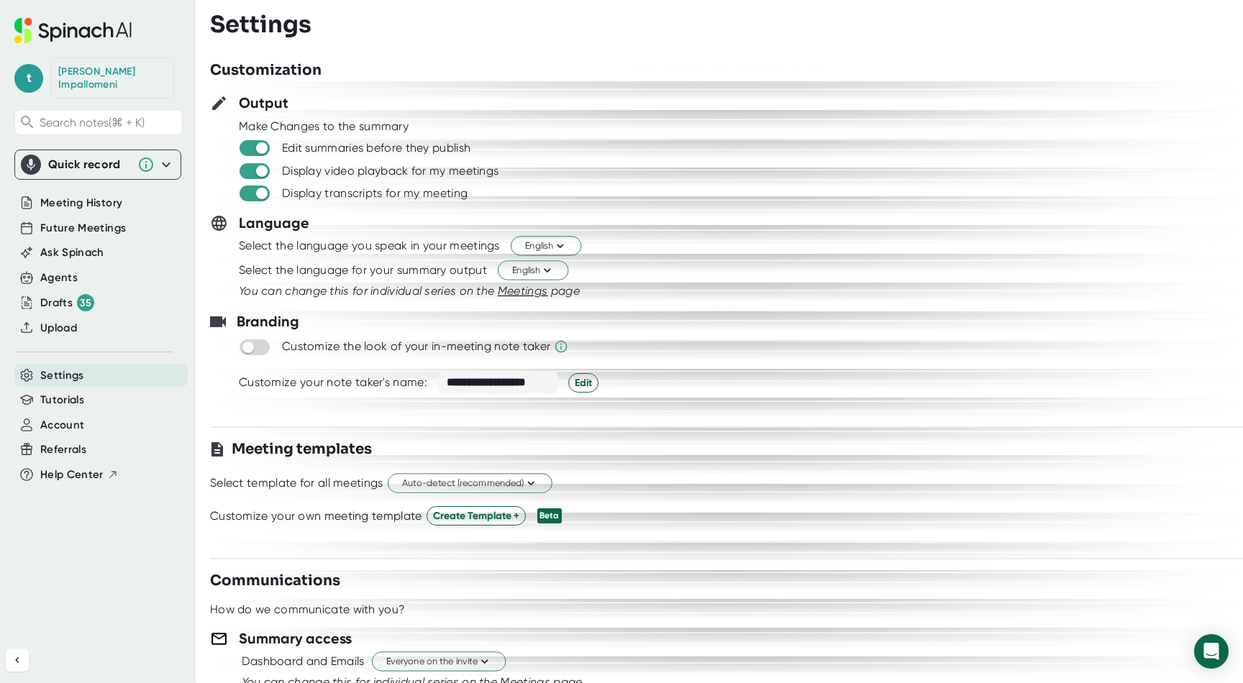 The image size is (1243, 683). What do you see at coordinates (275, 581) in the screenshot?
I see `h3: Communications` at bounding box center [275, 581].